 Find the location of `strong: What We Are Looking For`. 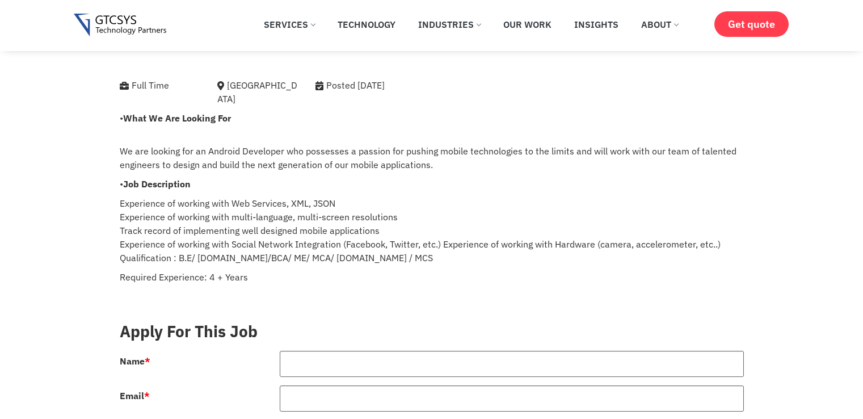

strong: What We Are Looking For is located at coordinates (177, 118).